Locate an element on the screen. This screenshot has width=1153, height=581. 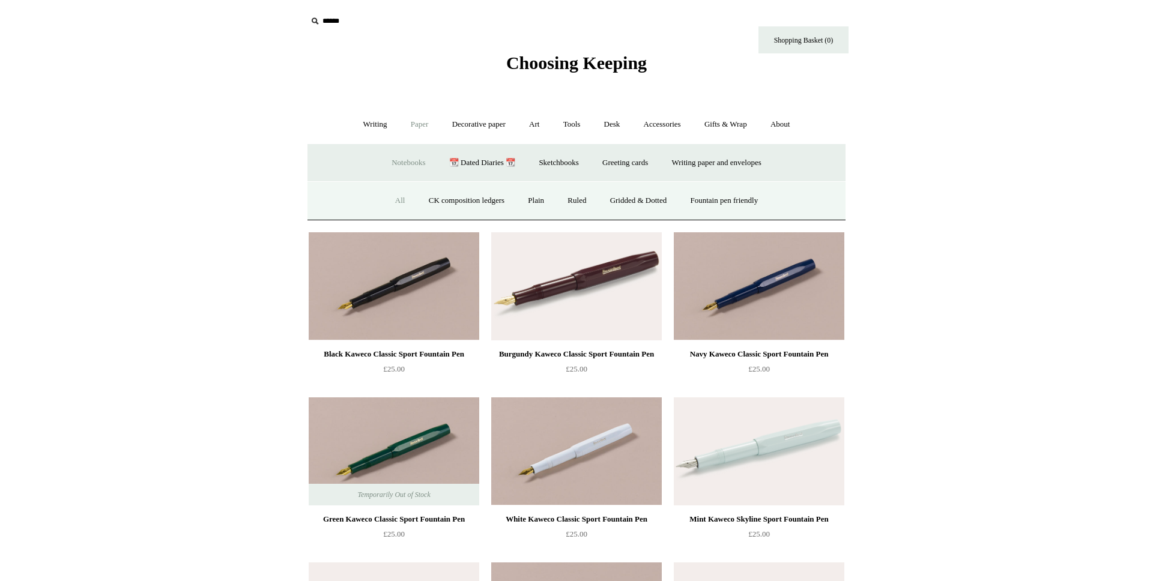
a: Art is located at coordinates (534, 124).